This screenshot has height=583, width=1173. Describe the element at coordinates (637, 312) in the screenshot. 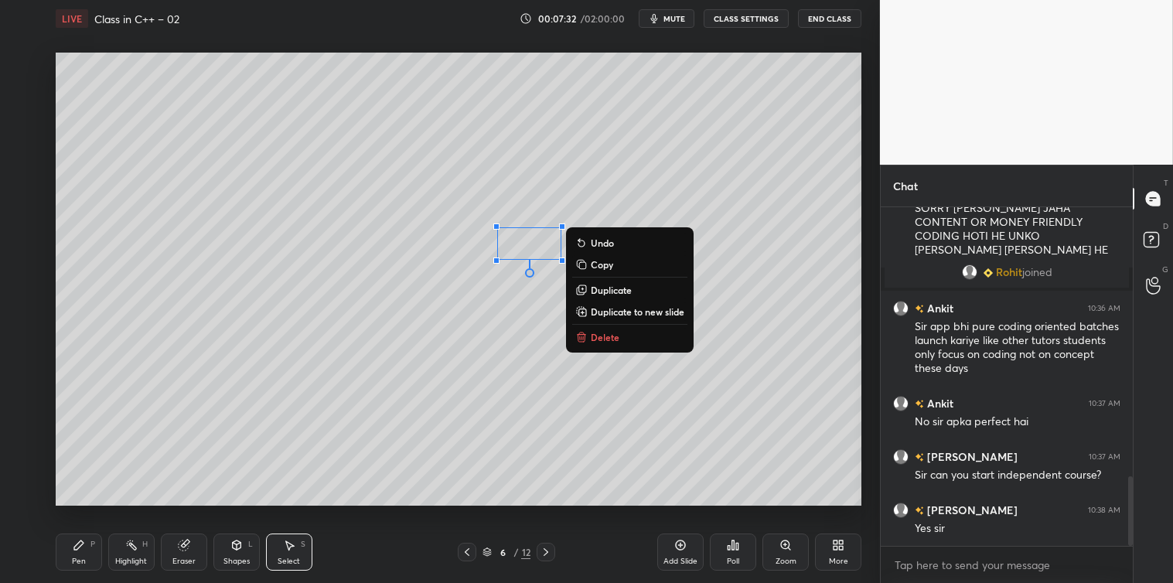

I see `p: Duplicate to new slide` at that location.